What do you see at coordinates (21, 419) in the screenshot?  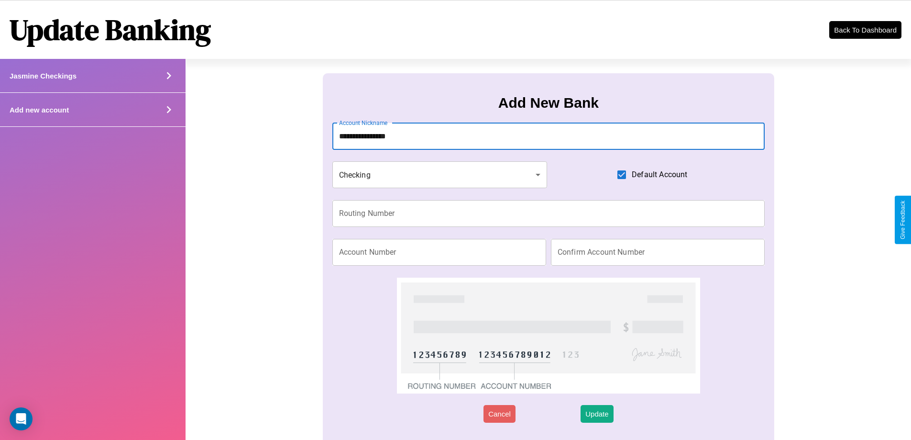 I see `div: Open Intercom Messenger` at bounding box center [21, 419].